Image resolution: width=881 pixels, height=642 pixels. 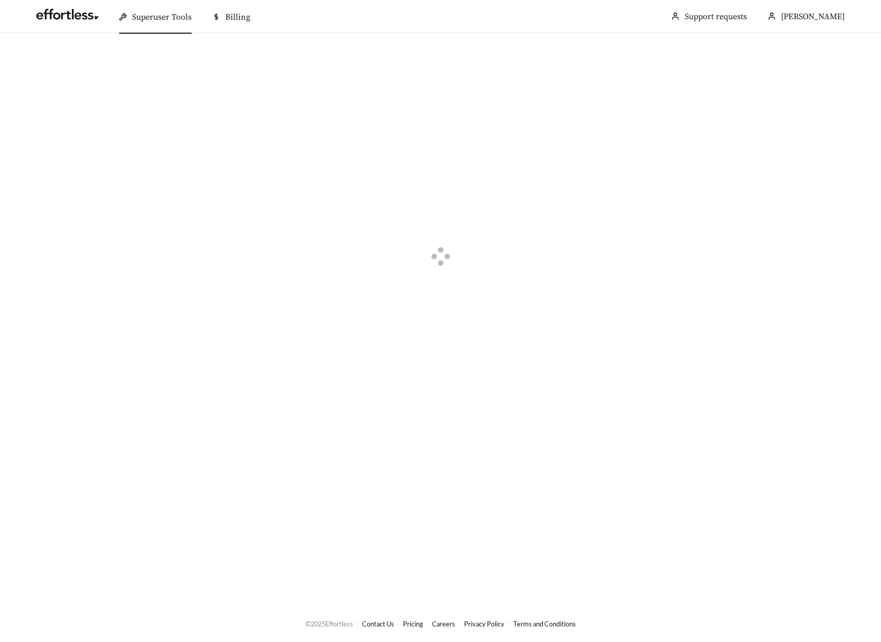 I want to click on span: Billing, so click(x=238, y=17).